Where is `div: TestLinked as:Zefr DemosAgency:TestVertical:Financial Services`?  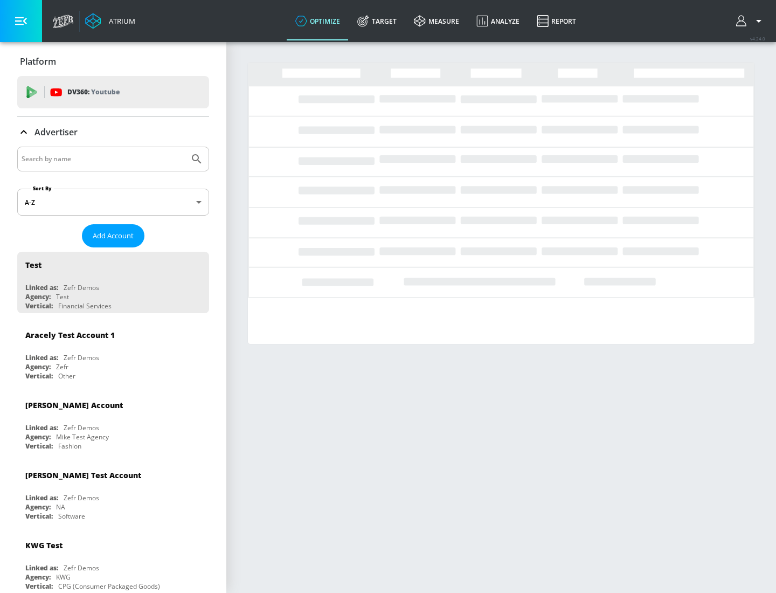
div: TestLinked as:Zefr DemosAgency:TestVertical:Financial Services is located at coordinates (113, 282).